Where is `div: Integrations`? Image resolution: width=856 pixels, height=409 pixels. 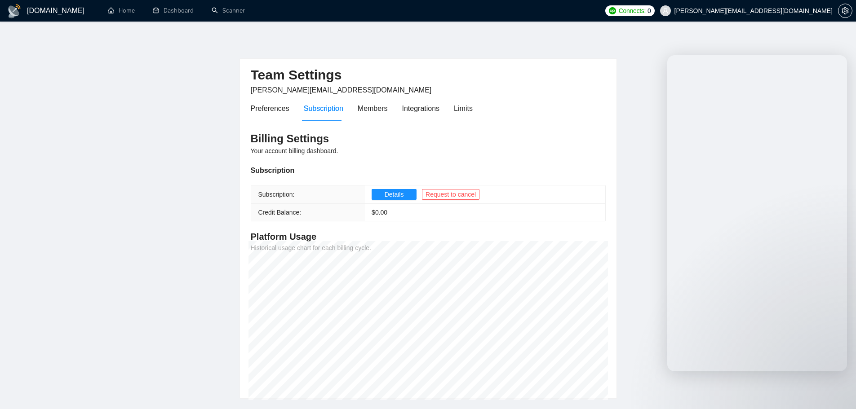 div: Integrations is located at coordinates (421, 108).